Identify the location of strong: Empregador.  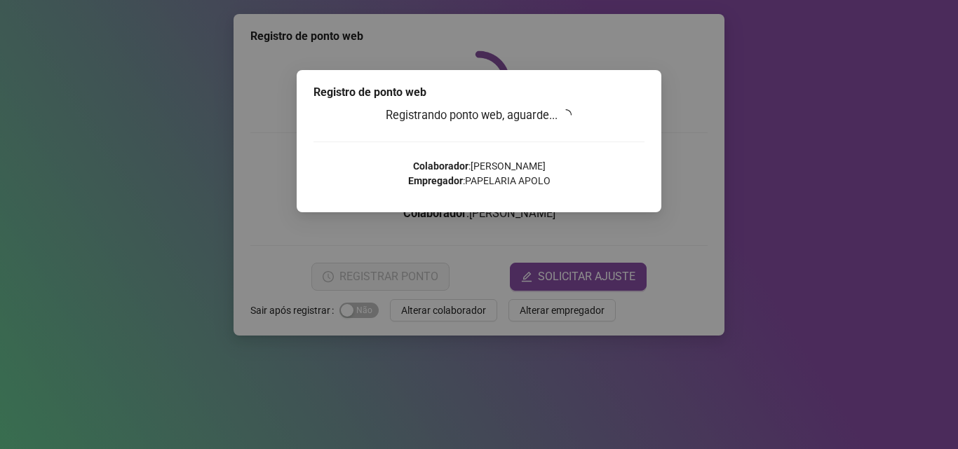
(435, 181).